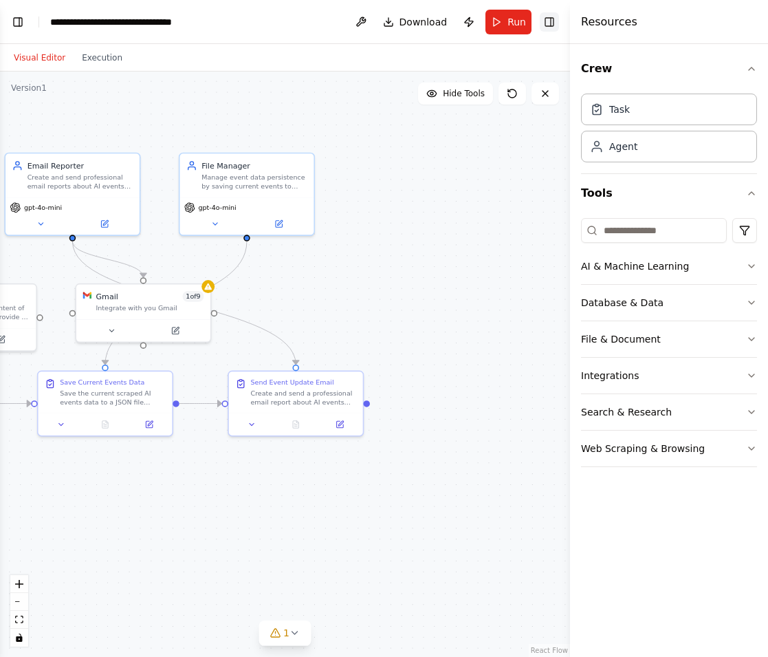  What do you see at coordinates (102, 58) in the screenshot?
I see `button: Execution` at bounding box center [102, 58].